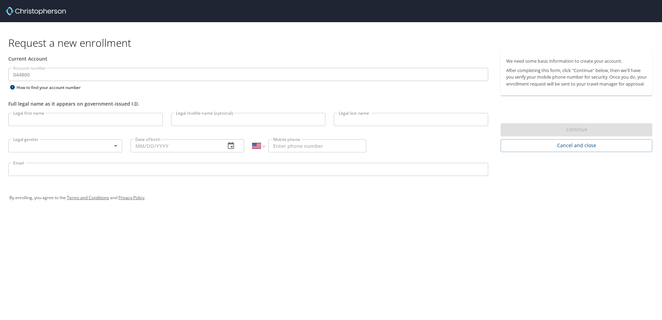 Image resolution: width=662 pixels, height=320 pixels. Describe the element at coordinates (88, 197) in the screenshot. I see `a: Terms and Conditions` at that location.